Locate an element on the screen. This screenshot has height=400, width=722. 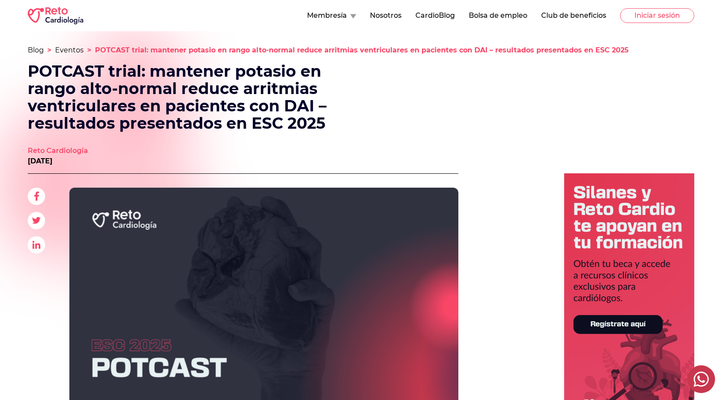
a: Eventos is located at coordinates (69, 50).